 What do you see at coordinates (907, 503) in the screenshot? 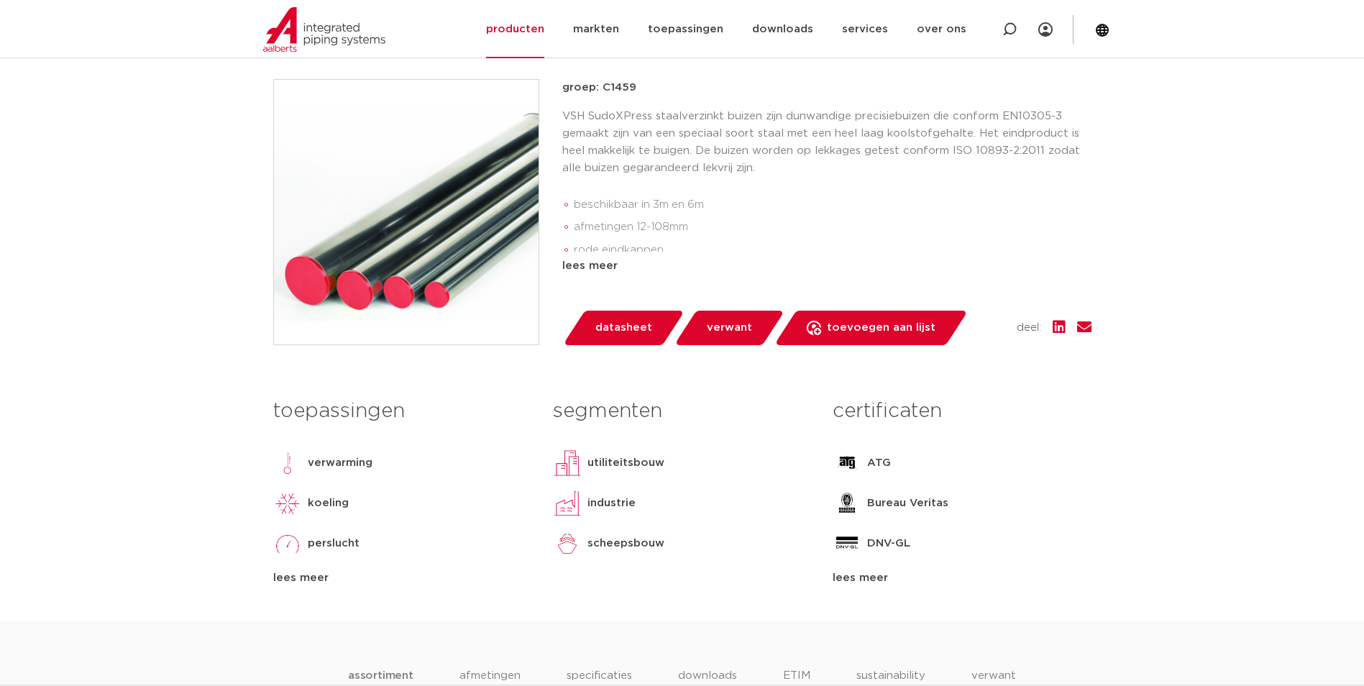
I see `p: Bureau Veritas` at bounding box center [907, 503].